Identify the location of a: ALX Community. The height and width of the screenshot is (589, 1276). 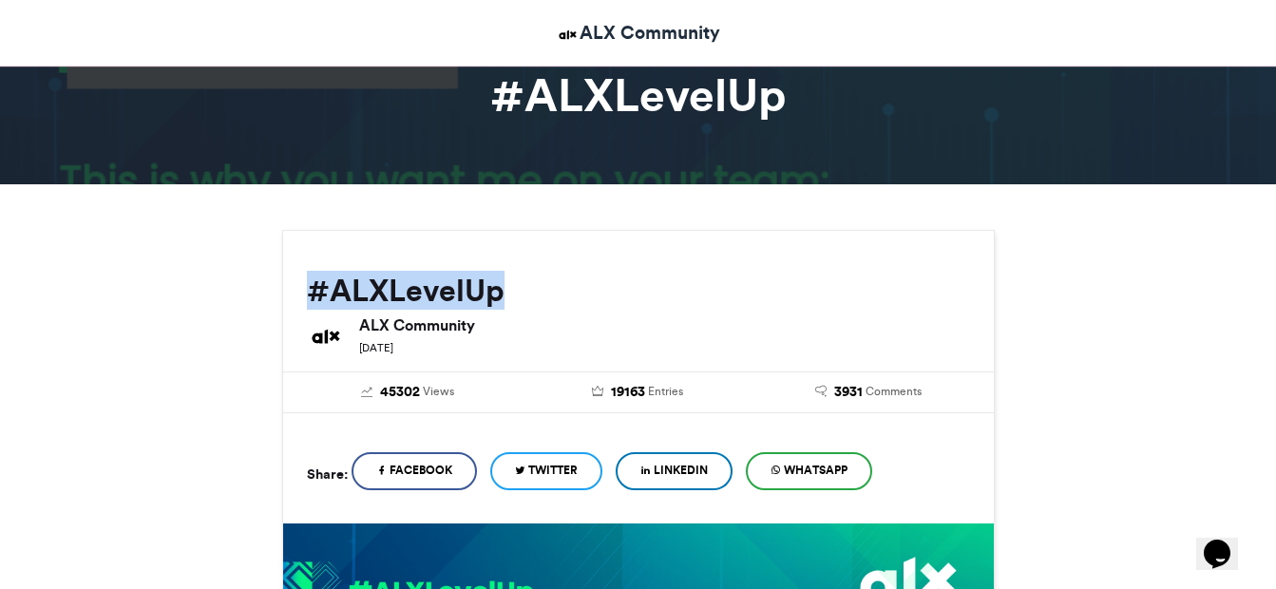
(638, 32).